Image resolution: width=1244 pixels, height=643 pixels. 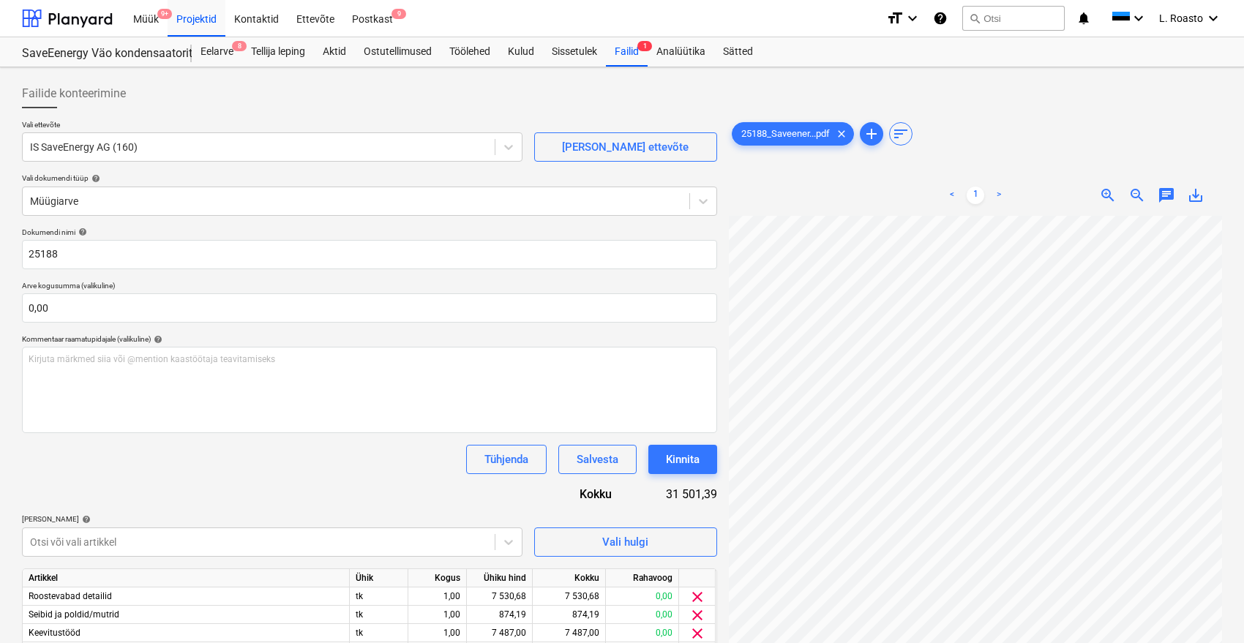 I want to click on span: zoom_in, so click(x=1108, y=195).